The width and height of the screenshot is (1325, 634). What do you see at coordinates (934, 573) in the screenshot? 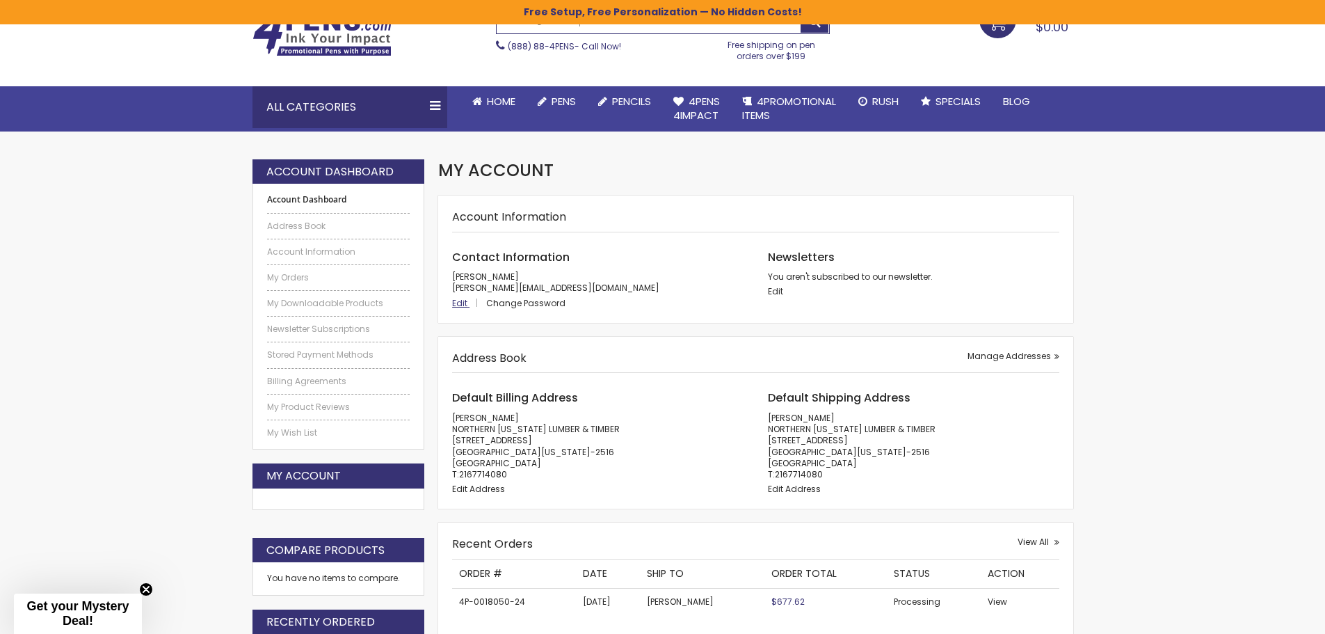
I see `th: Status` at bounding box center [934, 573].